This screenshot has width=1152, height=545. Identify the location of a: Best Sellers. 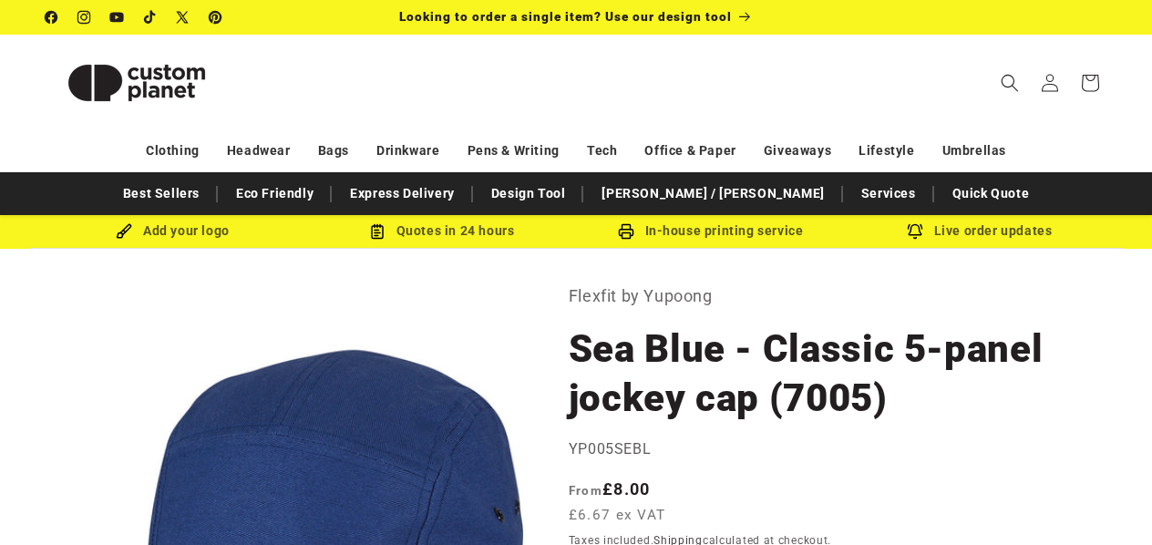
(161, 193).